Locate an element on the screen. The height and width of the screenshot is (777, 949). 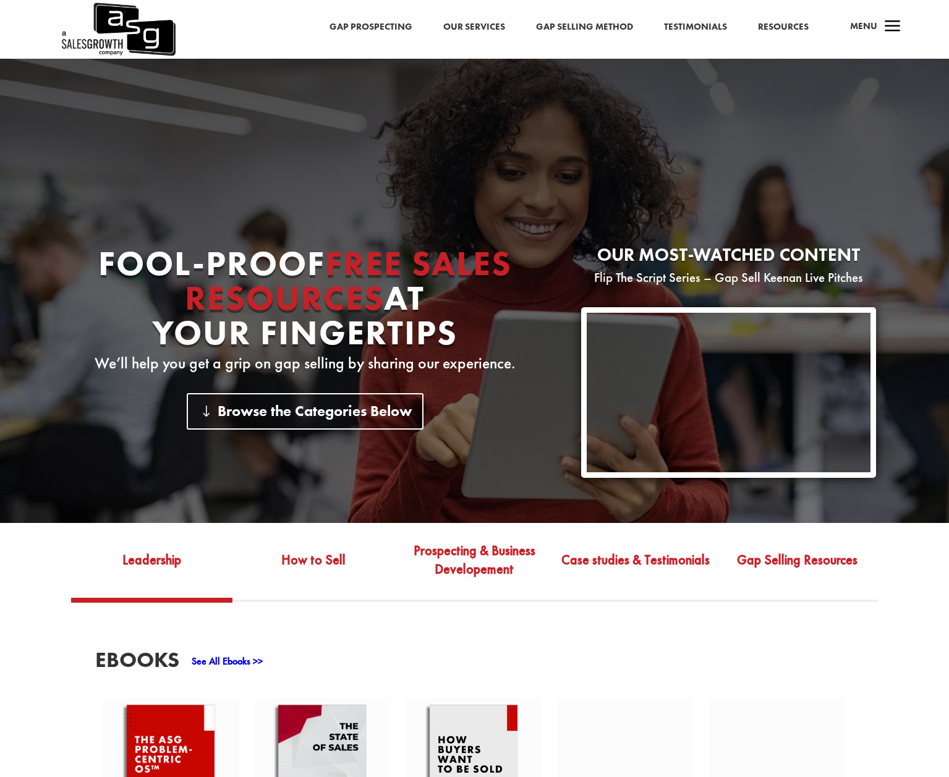
p: We’ll help you get a grip on gap selling by sharing our experience. is located at coordinates (305, 364).